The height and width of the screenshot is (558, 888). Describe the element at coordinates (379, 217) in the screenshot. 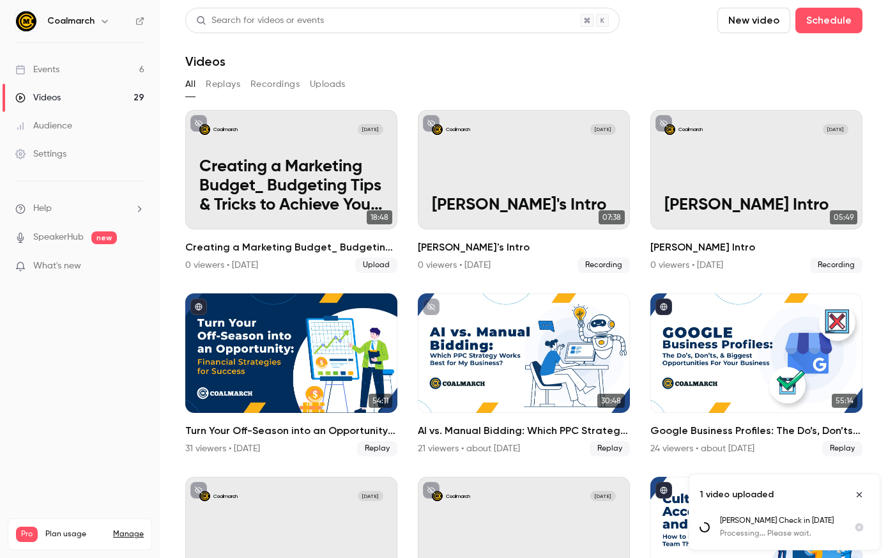

I see `span: 18:48` at that location.